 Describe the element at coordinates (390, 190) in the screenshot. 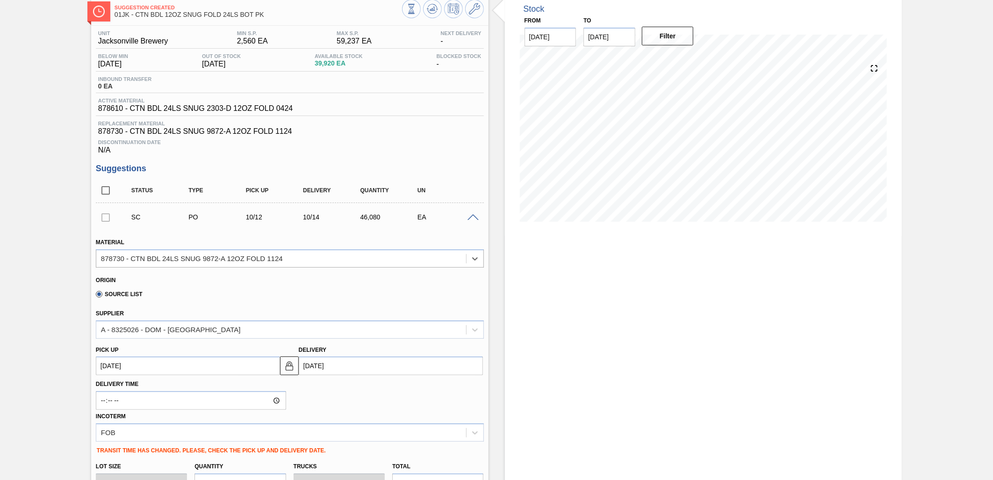

I see `div: Quantity` at that location.